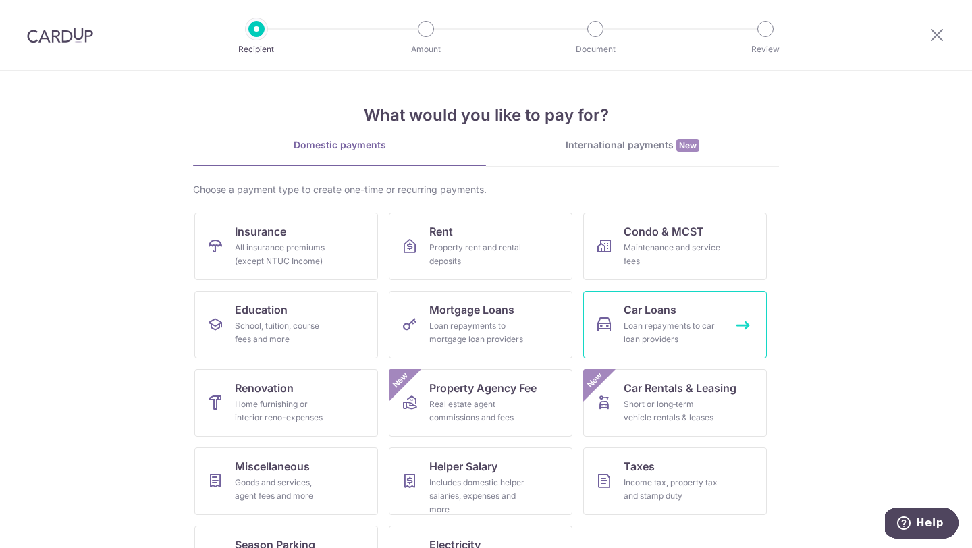 The width and height of the screenshot is (972, 548). I want to click on a: Car Rentals & LeasingShort or long‑term vehicle rentals & leasesNew, so click(675, 403).